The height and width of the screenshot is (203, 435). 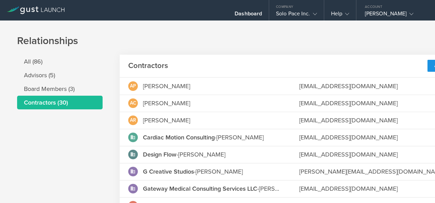 I want to click on span: AC, so click(x=133, y=103).